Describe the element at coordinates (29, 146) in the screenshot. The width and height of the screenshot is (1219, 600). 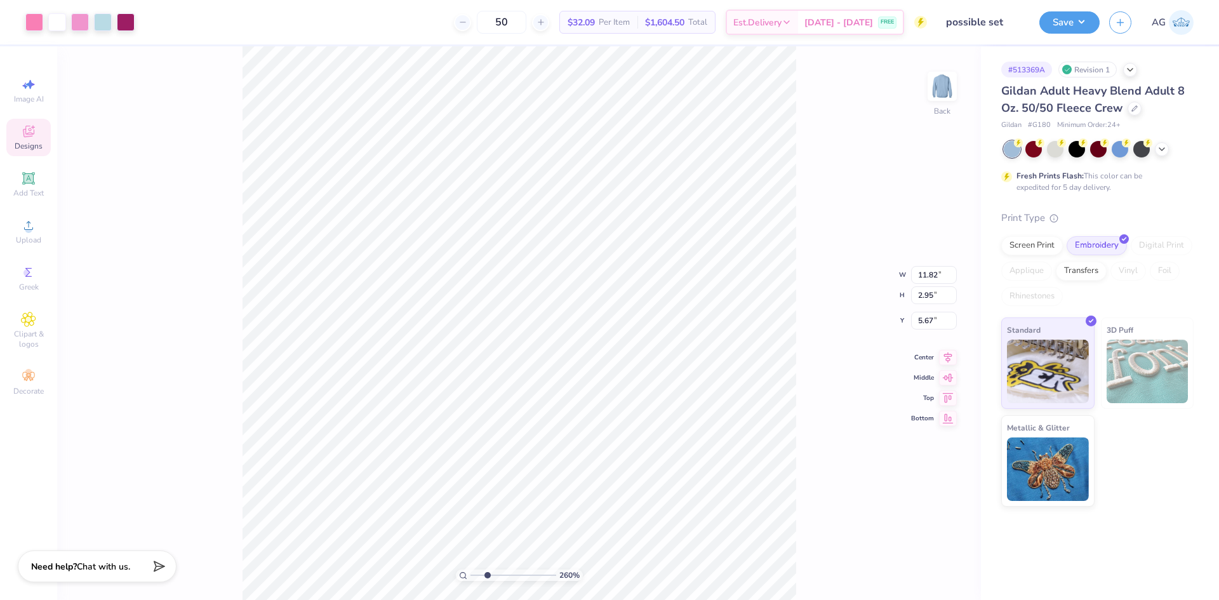
I see `span: Designs` at that location.